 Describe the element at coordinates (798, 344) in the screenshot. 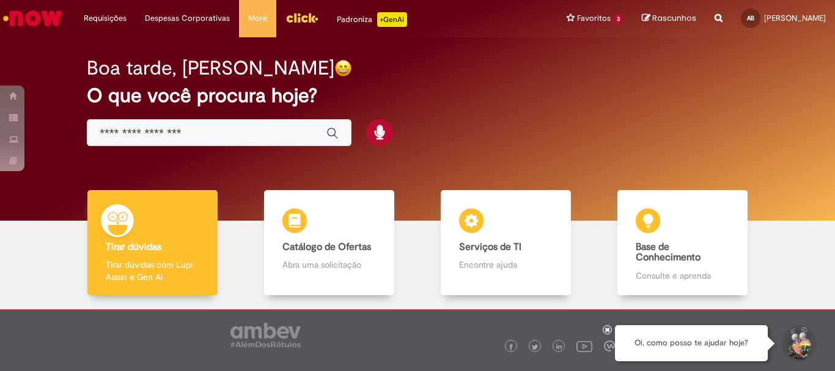

I see `button: Iniciar Conversa de Suporte` at that location.